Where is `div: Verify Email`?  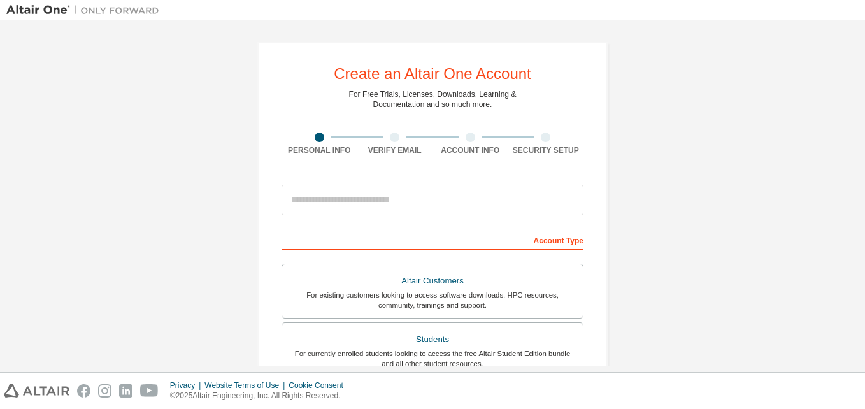
div: Verify Email is located at coordinates (395, 150).